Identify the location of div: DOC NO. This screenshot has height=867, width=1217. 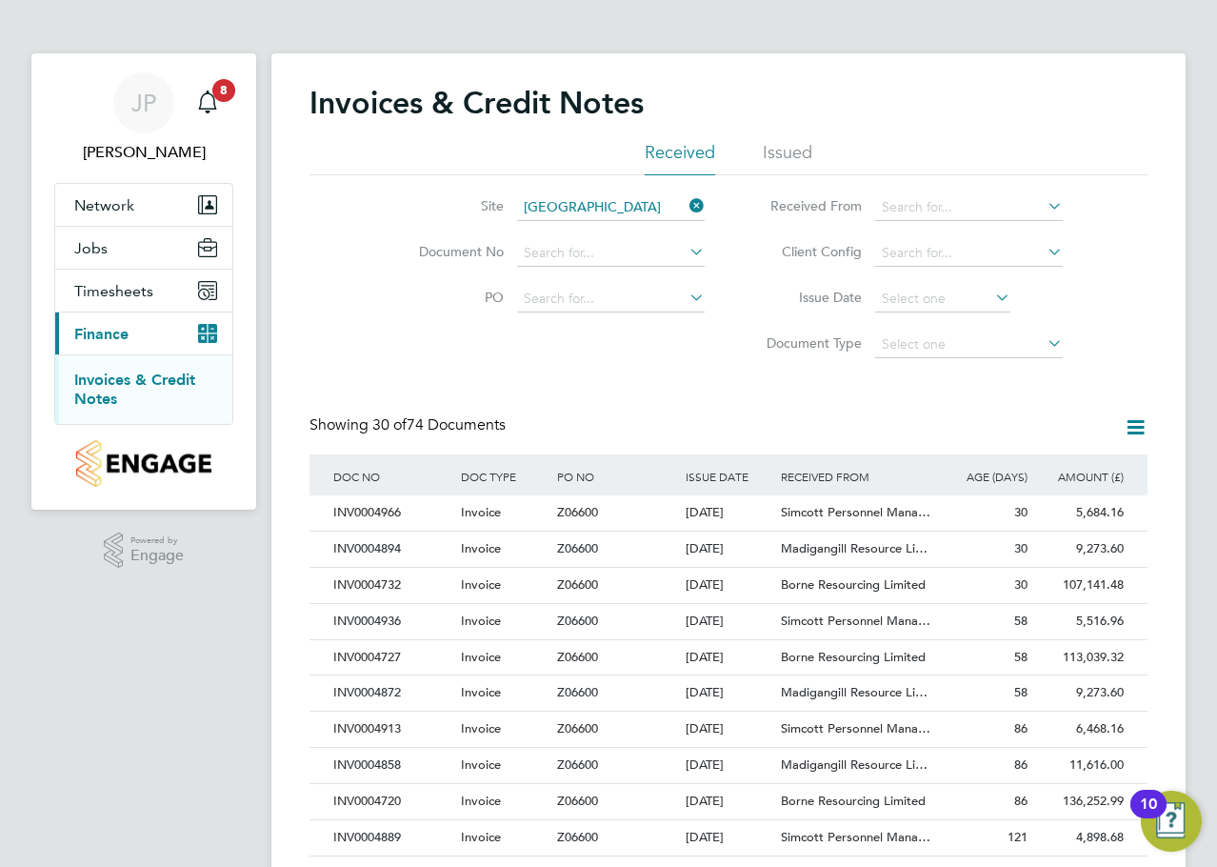
(392, 476).